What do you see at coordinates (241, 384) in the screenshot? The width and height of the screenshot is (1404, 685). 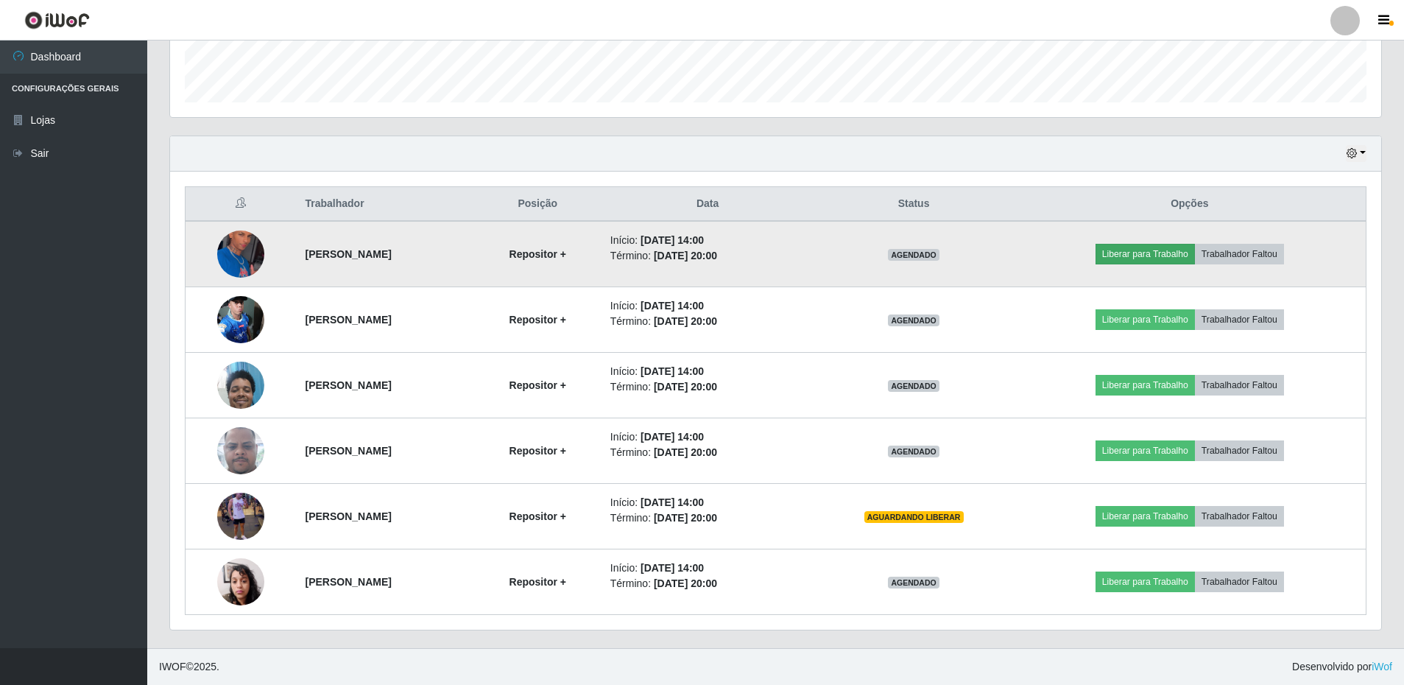 I see `img: 1753733512120.jpeg` at bounding box center [241, 384].